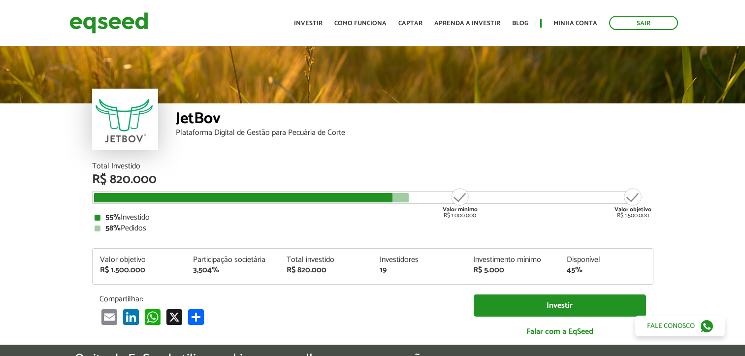  What do you see at coordinates (633, 209) in the screenshot?
I see `strong: Valor objetivo` at bounding box center [633, 209].